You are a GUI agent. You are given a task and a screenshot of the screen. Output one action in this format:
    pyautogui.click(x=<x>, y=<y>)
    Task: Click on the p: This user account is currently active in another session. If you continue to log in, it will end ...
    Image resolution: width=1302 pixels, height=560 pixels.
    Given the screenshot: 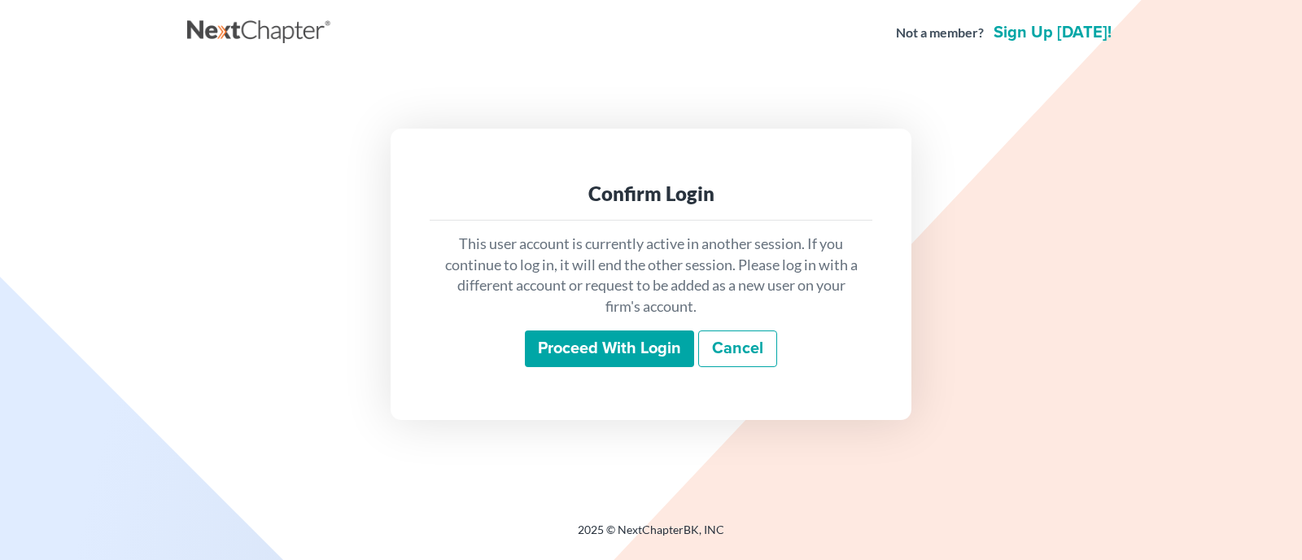 What is the action you would take?
    pyautogui.click(x=651, y=275)
    